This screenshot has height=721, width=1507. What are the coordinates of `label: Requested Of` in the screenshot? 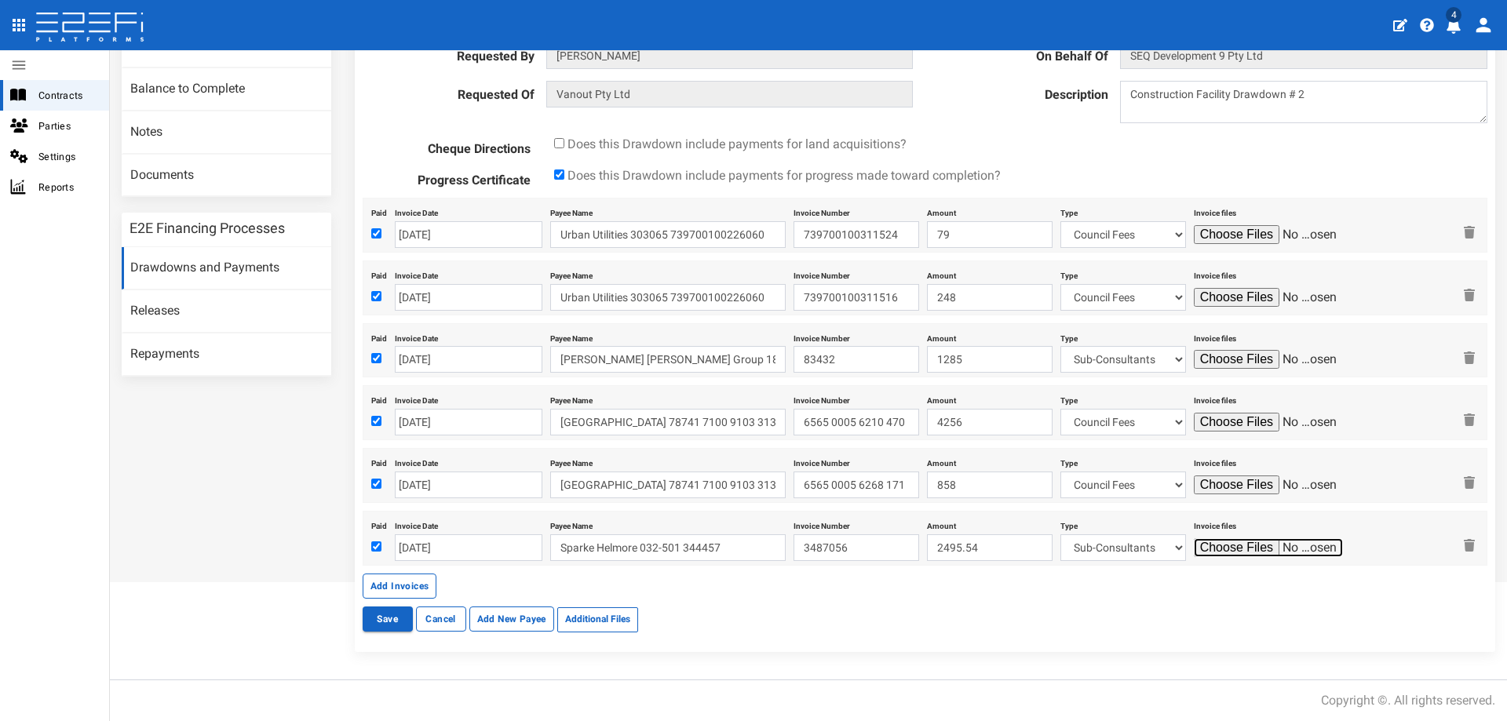 It's located at (454, 93).